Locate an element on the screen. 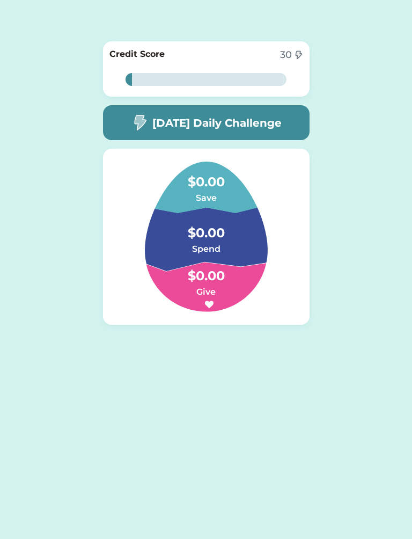 Image resolution: width=412 pixels, height=539 pixels. h6: Spend is located at coordinates (206, 249).